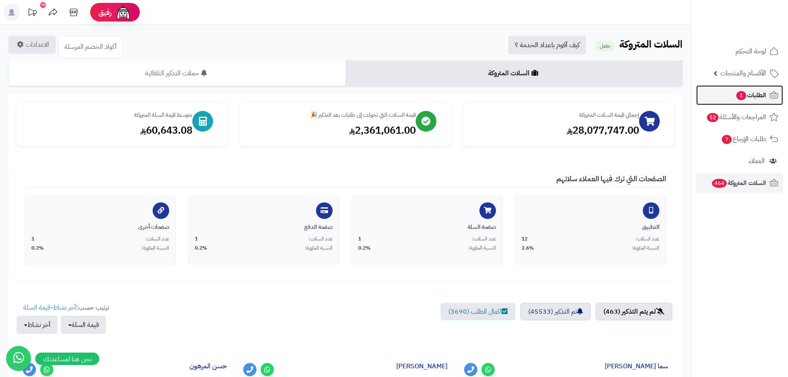  Describe the element at coordinates (105, 12) in the screenshot. I see `span: رفيق` at that location.